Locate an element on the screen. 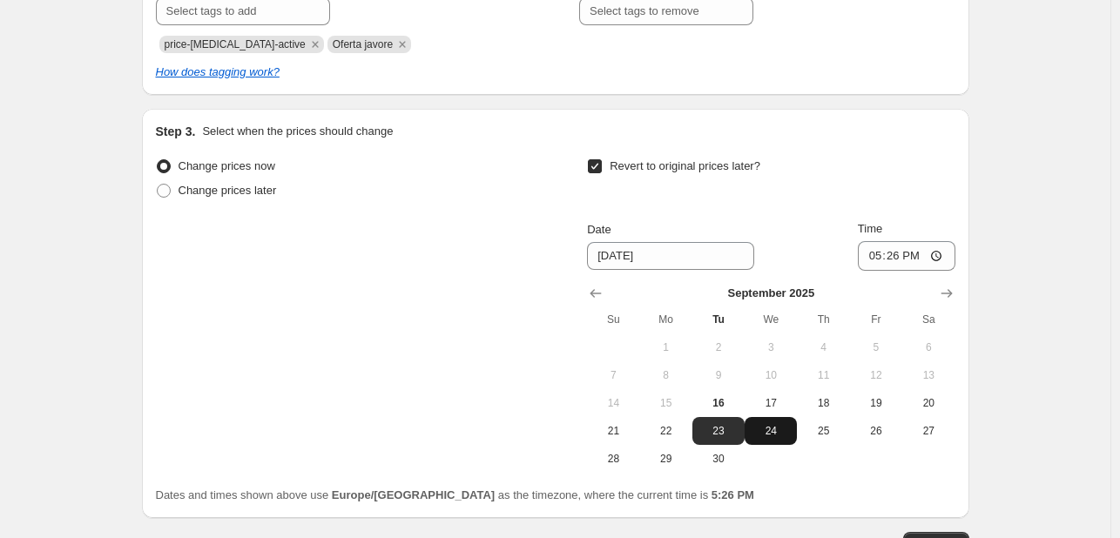 The image size is (1120, 538). span: Mo is located at coordinates (666, 320).